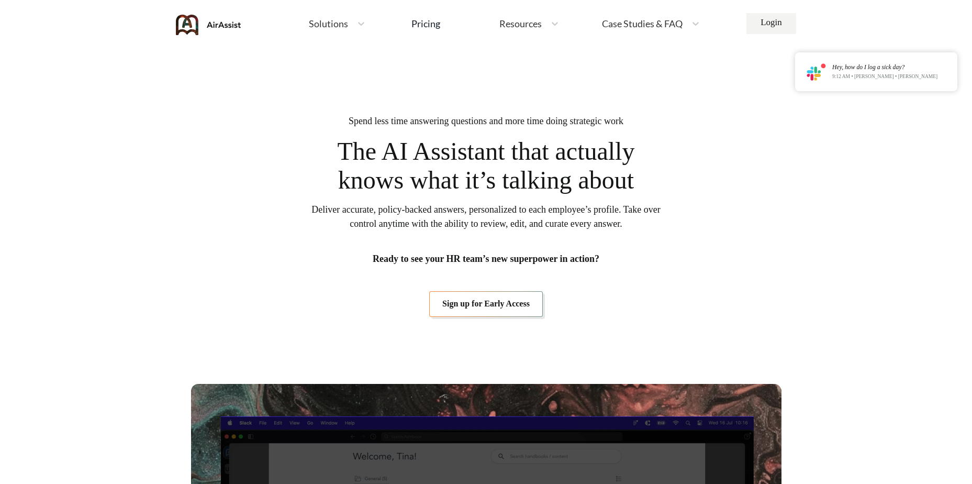 The height and width of the screenshot is (484, 972). What do you see at coordinates (486, 259) in the screenshot?
I see `span: Ready to see your HR team’s new superpower in action?` at bounding box center [486, 259].